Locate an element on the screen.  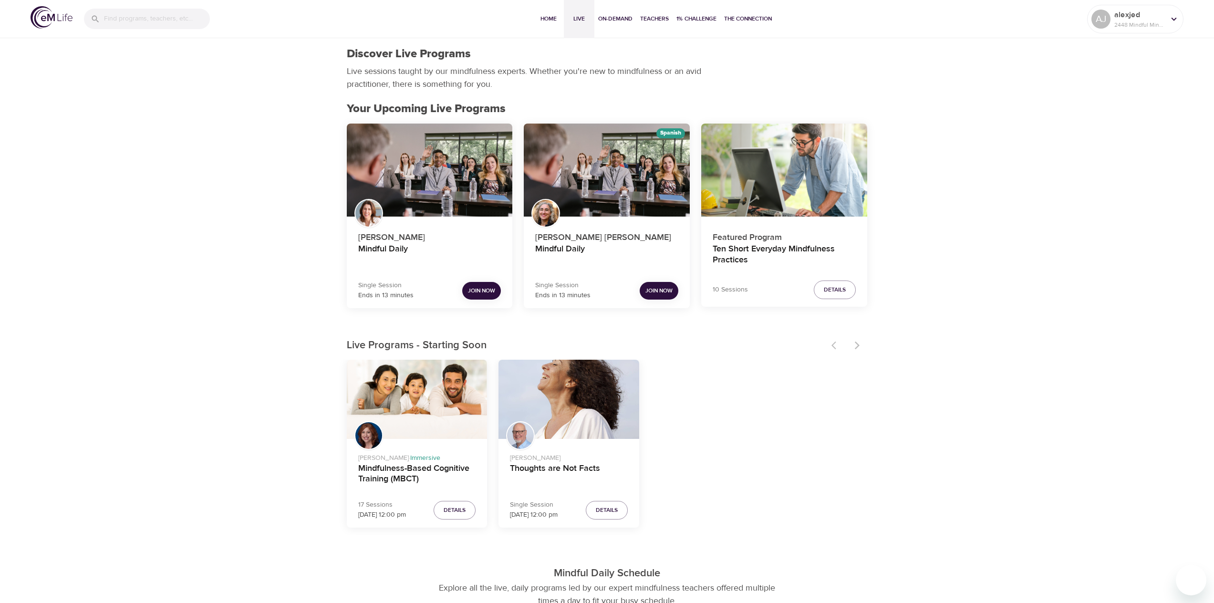
span: The Connection is located at coordinates (748, 19).